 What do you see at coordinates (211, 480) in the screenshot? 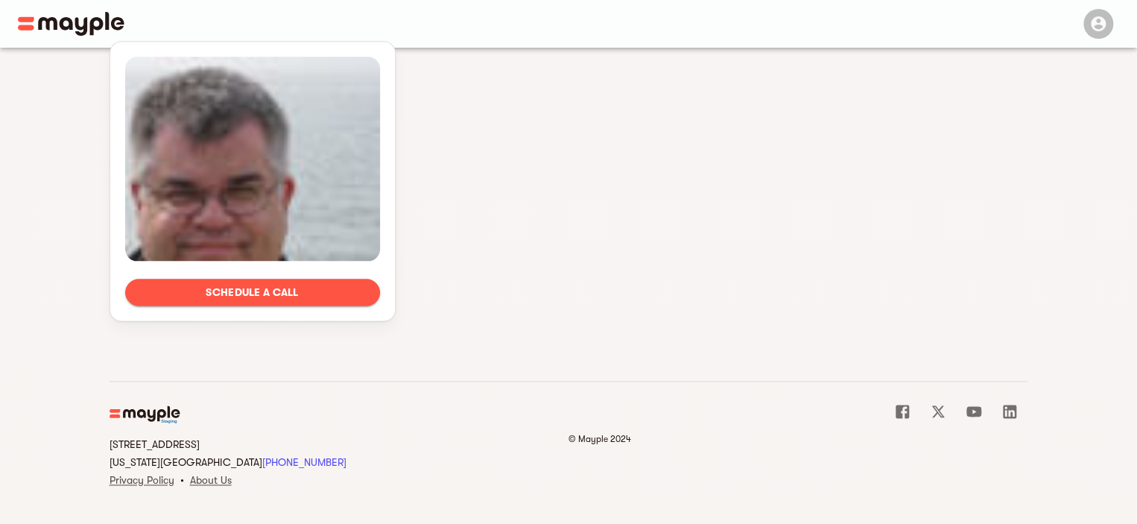
I see `a: About Us` at bounding box center [211, 480].